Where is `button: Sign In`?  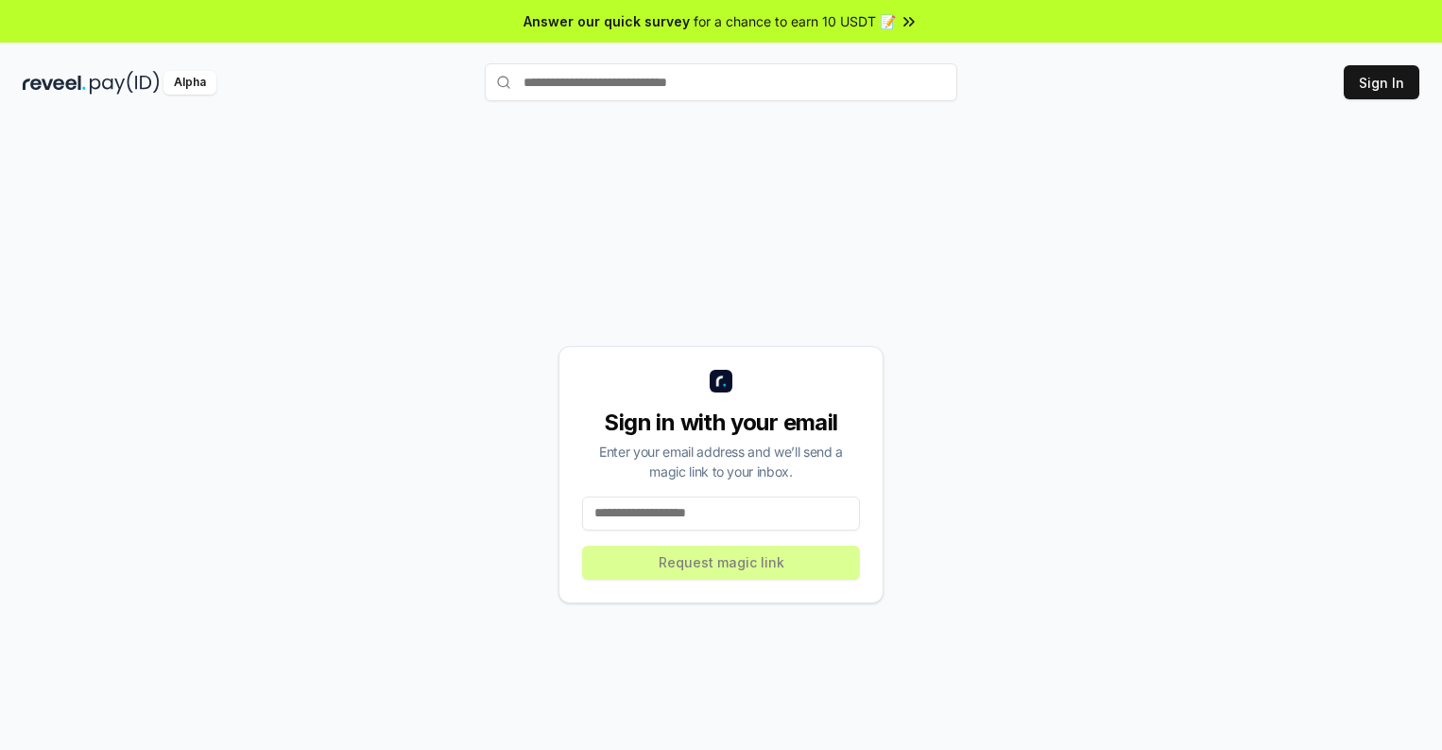
button: Sign In is located at coordinates (1382, 82).